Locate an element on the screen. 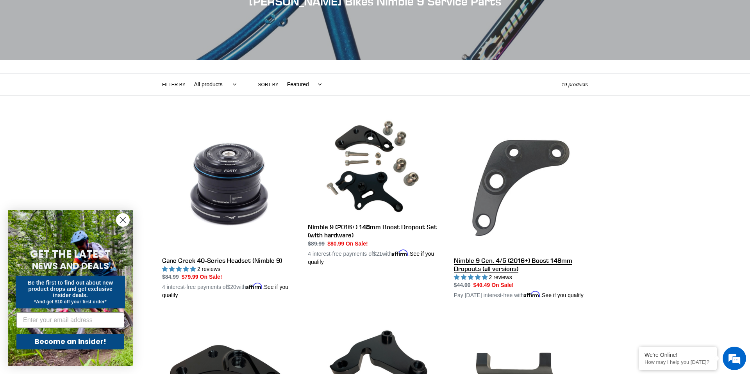  textarea: Type your message and hit 'Enter' is located at coordinates (76, 227).